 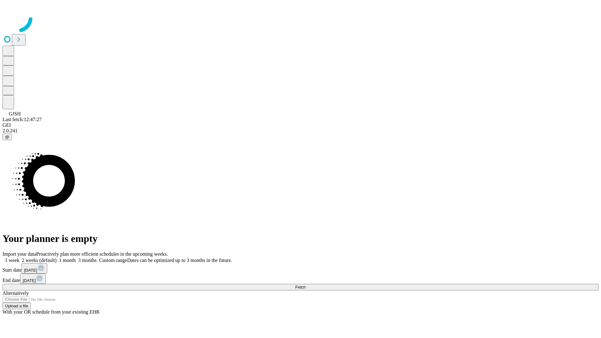 I want to click on div: 2.0.241, so click(x=301, y=131).